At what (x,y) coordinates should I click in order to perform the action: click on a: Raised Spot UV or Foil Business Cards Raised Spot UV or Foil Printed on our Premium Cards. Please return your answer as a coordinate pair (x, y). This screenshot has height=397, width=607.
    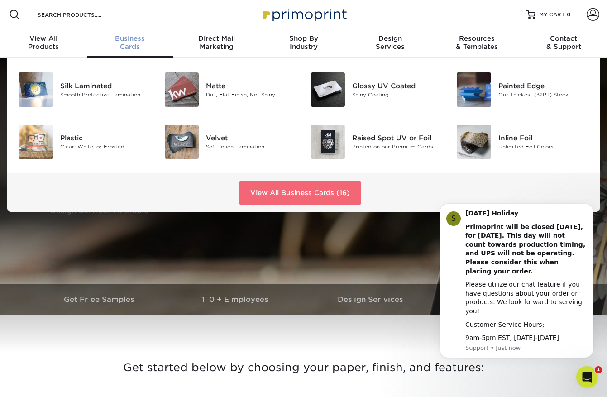
    Looking at the image, I should click on (377, 142).